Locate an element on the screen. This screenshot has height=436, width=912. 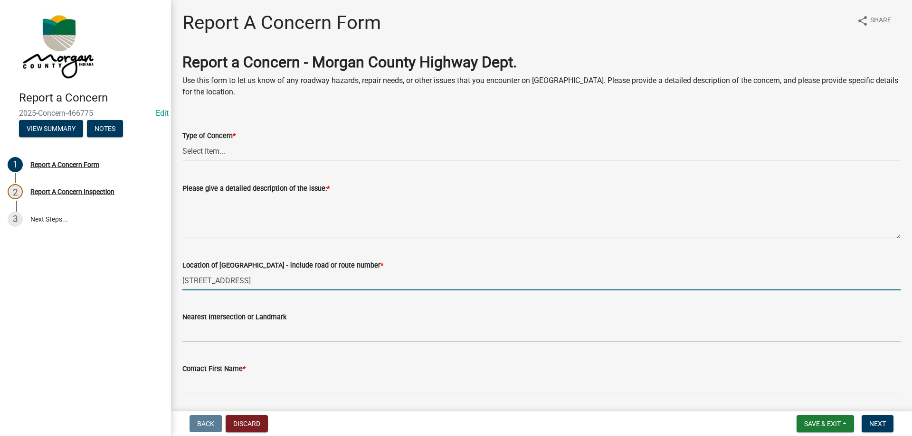
wm-modal-confirm: Notes is located at coordinates (105, 129).